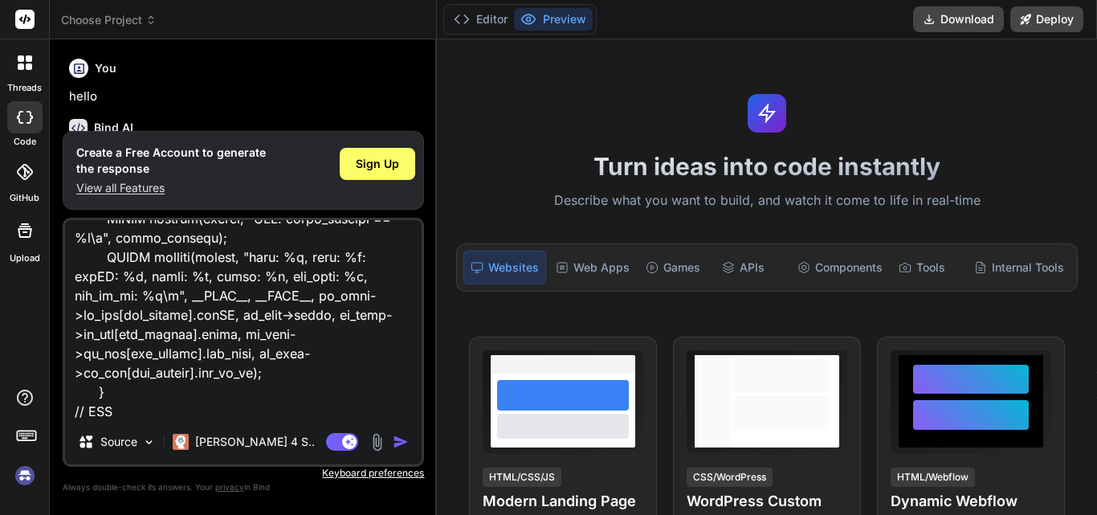 The width and height of the screenshot is (1097, 515). Describe the element at coordinates (563, 501) in the screenshot. I see `h4: Modern Landing Page` at that location.